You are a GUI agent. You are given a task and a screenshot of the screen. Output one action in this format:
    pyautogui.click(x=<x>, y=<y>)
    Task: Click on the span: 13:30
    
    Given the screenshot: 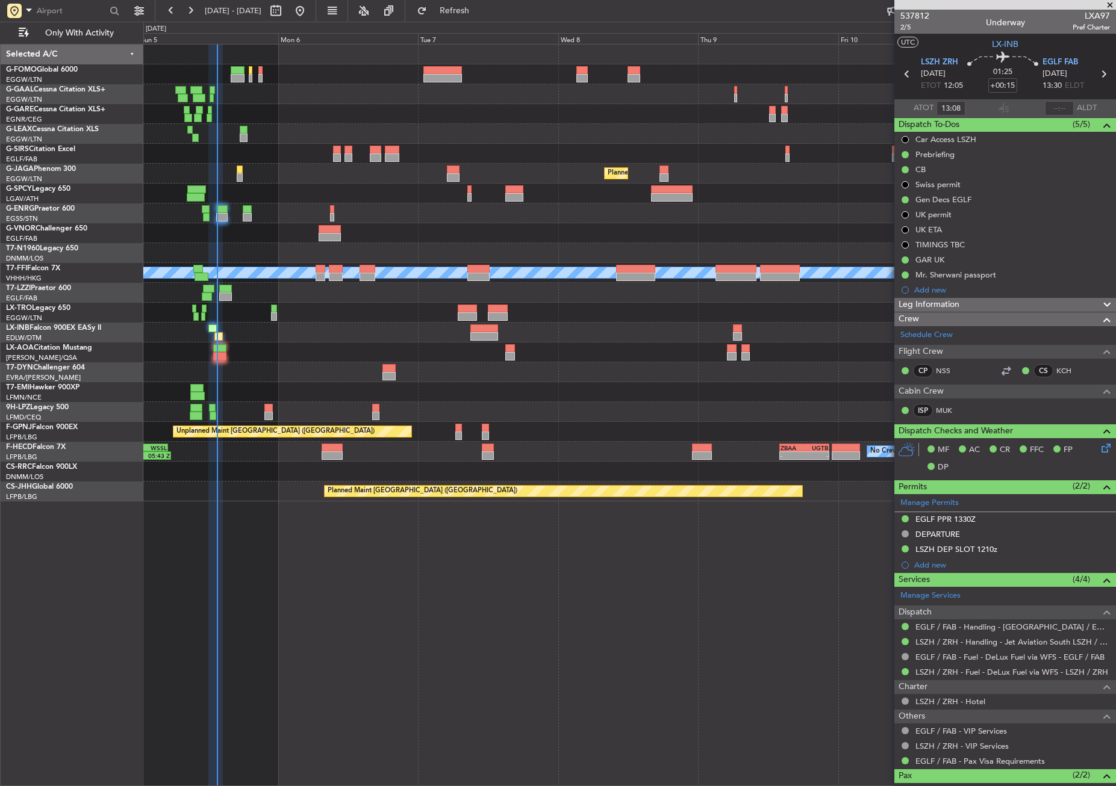 What is the action you would take?
    pyautogui.click(x=1052, y=86)
    